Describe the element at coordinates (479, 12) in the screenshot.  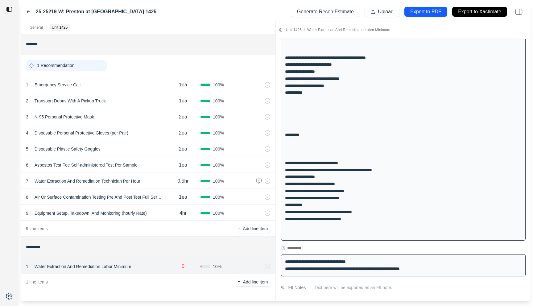
I see `button: Export to Xactimate` at that location.